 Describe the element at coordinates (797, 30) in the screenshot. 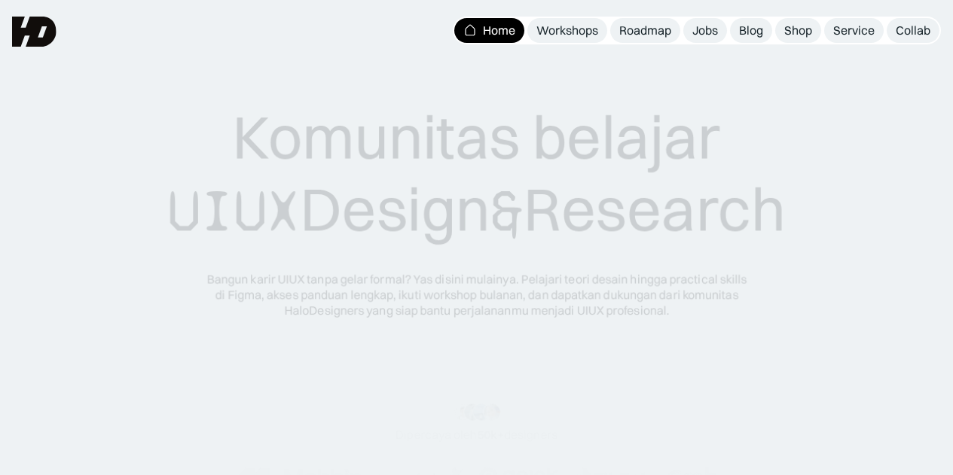

I see `div: Shop` at that location.